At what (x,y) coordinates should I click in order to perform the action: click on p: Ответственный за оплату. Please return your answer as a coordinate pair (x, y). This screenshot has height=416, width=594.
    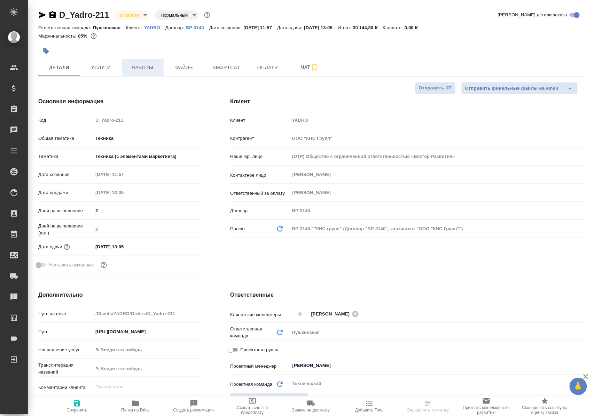
    Looking at the image, I should click on (260, 194).